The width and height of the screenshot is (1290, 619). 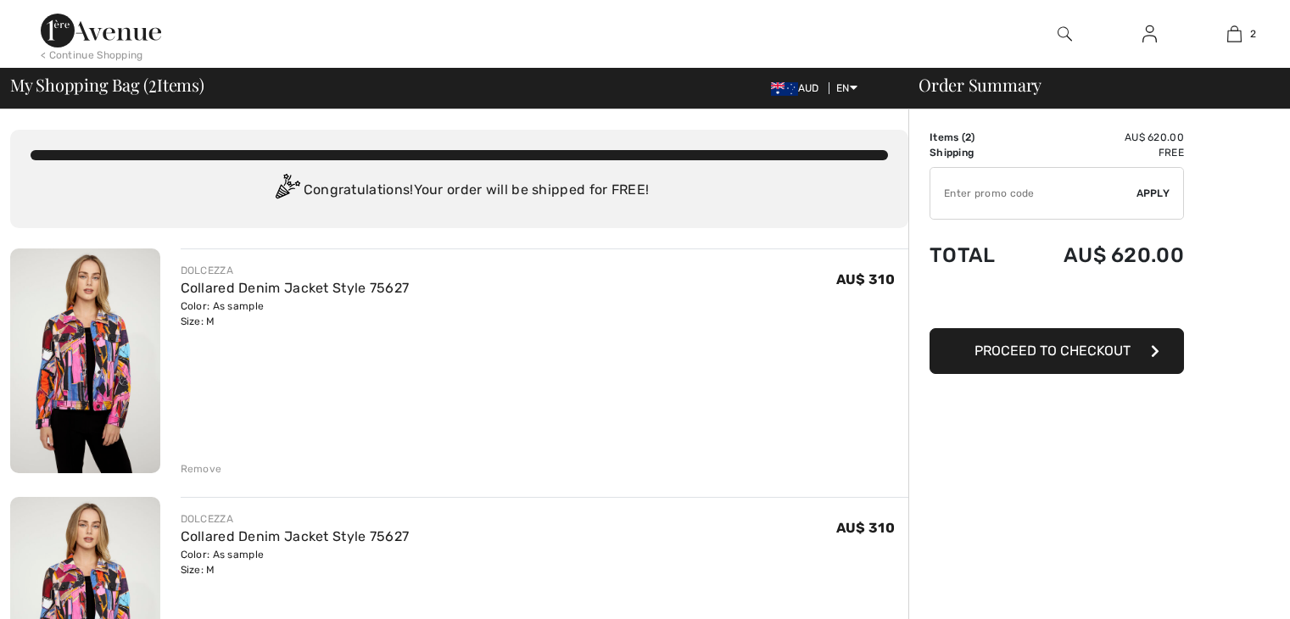 What do you see at coordinates (101, 31) in the screenshot?
I see `img: 1ère Avenue` at bounding box center [101, 31].